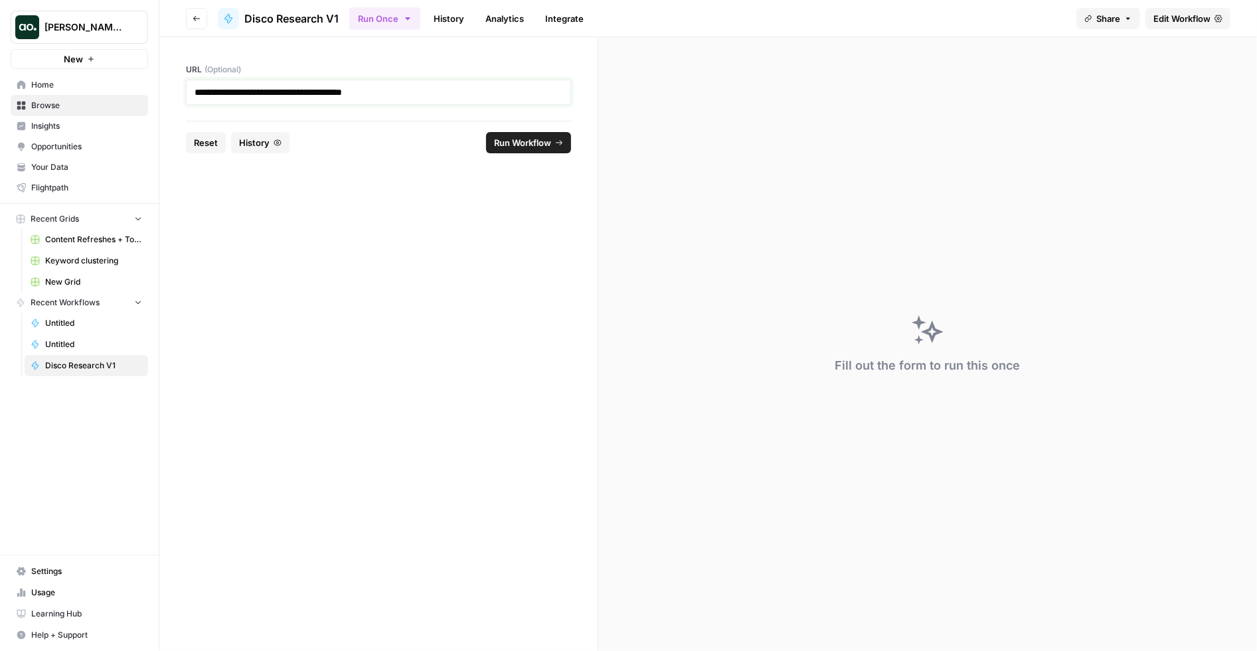  Describe the element at coordinates (94, 240) in the screenshot. I see `span: Content Refreshes + Topical Authority` at that location.